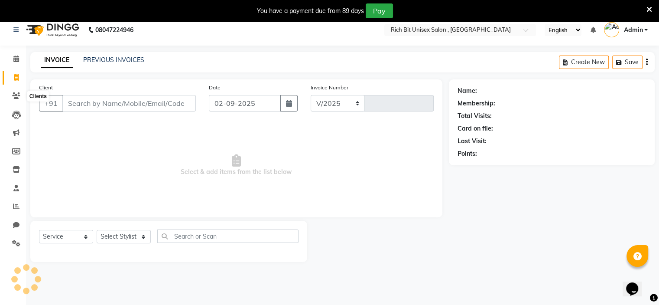 Image resolution: width=659 pixels, height=305 pixels. Describe the element at coordinates (228, 236) in the screenshot. I see `input: Search or Scan` at that location.